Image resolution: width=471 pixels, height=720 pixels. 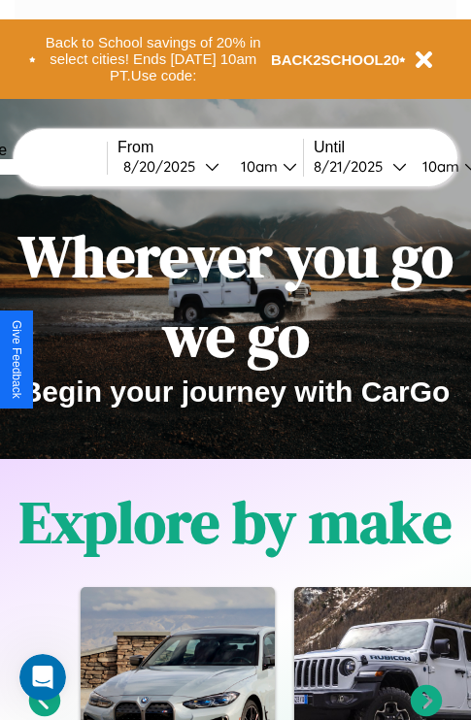 What do you see at coordinates (335, 59) in the screenshot?
I see `b: BACK2SCHOOL20` at bounding box center [335, 59].